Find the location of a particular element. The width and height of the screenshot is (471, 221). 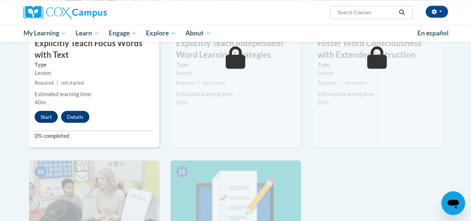

span: 35m is located at coordinates (323, 102).